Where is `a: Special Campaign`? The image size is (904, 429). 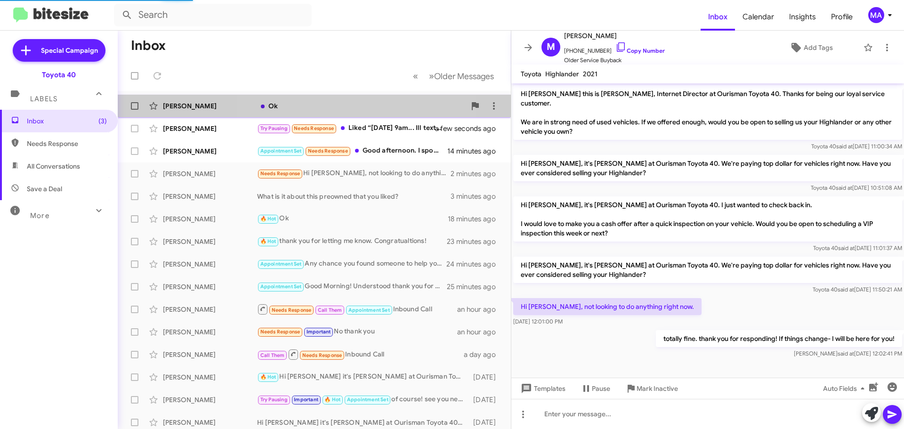 a: Special Campaign is located at coordinates (59, 50).